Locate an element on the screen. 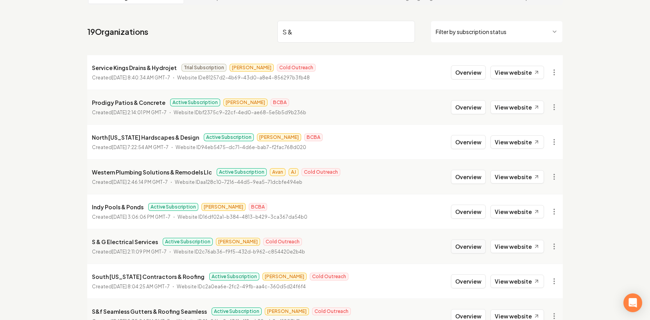 Image resolution: width=650 pixels, height=320 pixels. p: S&f Seamless Gutters & Roofing Seamless is located at coordinates (149, 311).